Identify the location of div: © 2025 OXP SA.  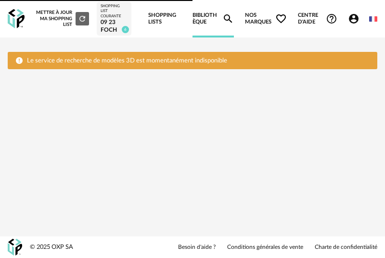
(51, 247).